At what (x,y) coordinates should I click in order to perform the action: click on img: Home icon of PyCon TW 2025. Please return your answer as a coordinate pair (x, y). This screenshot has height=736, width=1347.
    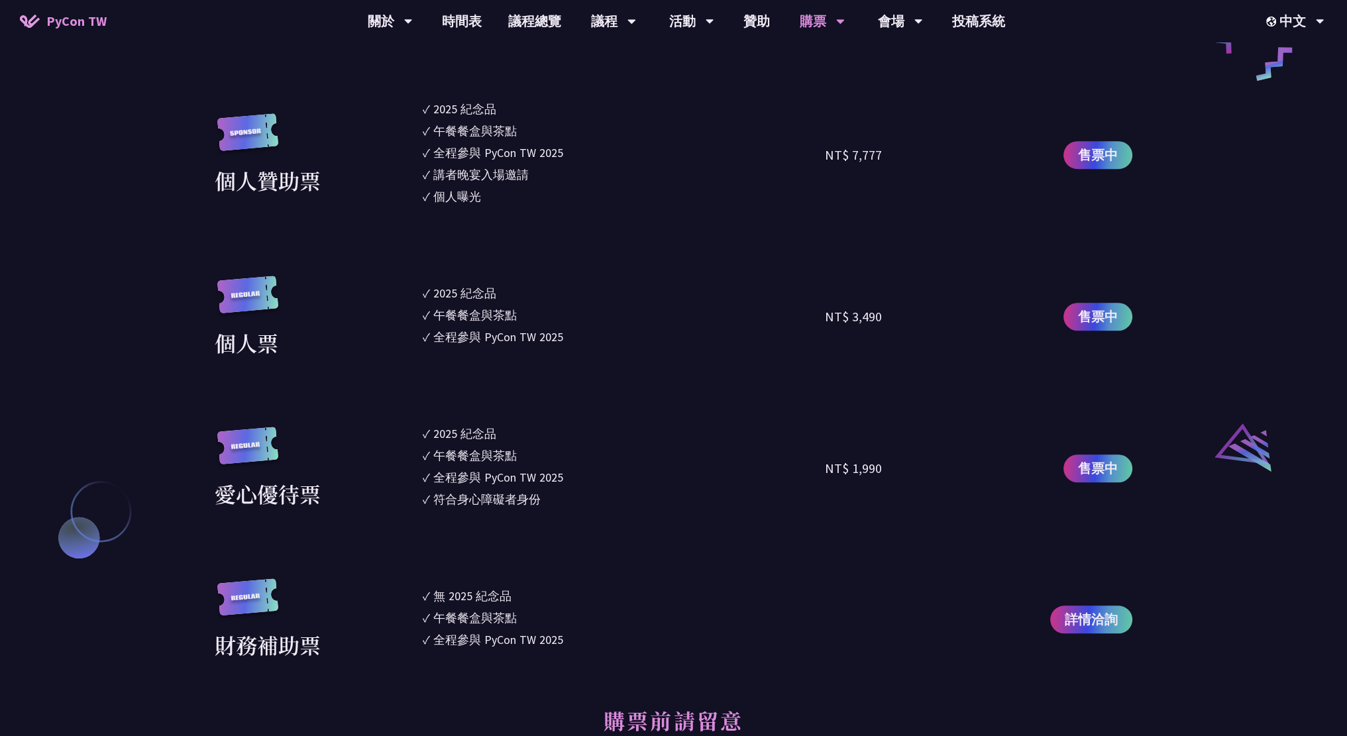
    Looking at the image, I should click on (30, 21).